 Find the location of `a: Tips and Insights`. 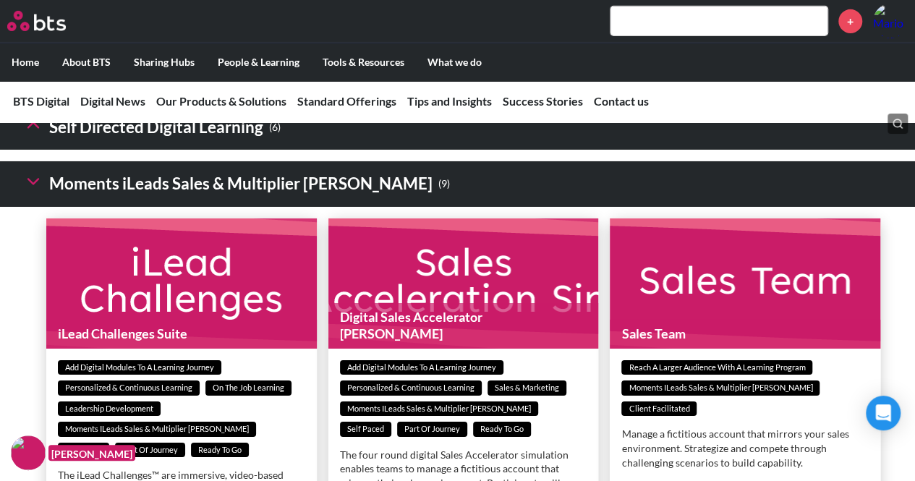

a: Tips and Insights is located at coordinates (449, 100).